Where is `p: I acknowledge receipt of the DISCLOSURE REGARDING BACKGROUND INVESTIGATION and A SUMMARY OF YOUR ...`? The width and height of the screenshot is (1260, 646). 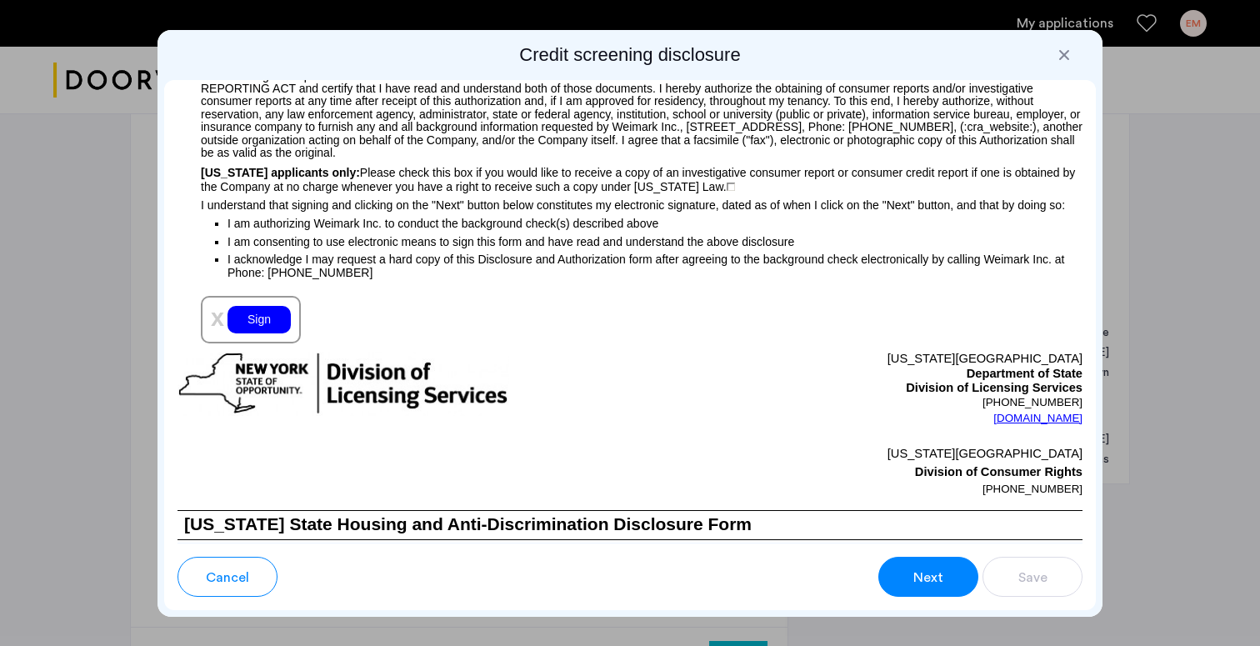
p: I acknowledge receipt of the DISCLOSURE REGARDING BACKGROUND INVESTIGATION and A SUMMARY OF YOUR ... is located at coordinates (630, 110).